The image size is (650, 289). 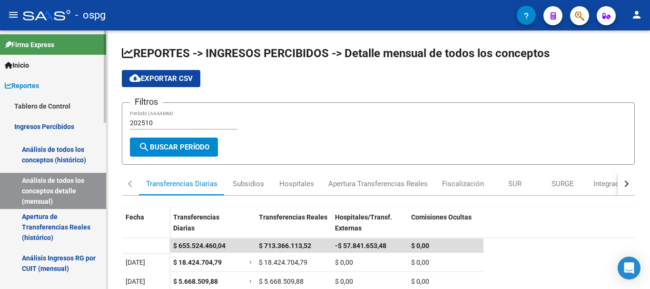 I want to click on span: REPORTES -> INGRESOS PERCIBIDOS -> Detalle mensual de todos los conceptos, so click(x=335, y=53).